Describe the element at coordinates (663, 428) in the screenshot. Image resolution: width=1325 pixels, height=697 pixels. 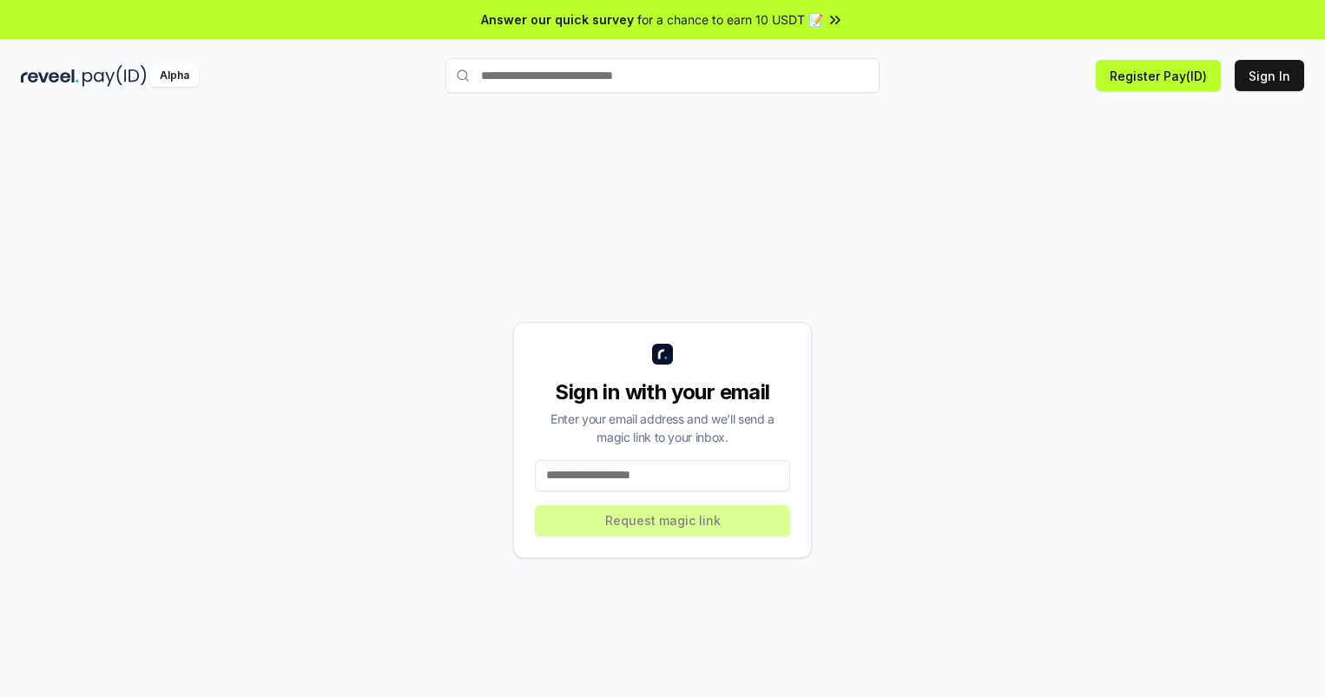
I see `div: Enter your email address and we’ll send a magic link to your inbox.` at that location.